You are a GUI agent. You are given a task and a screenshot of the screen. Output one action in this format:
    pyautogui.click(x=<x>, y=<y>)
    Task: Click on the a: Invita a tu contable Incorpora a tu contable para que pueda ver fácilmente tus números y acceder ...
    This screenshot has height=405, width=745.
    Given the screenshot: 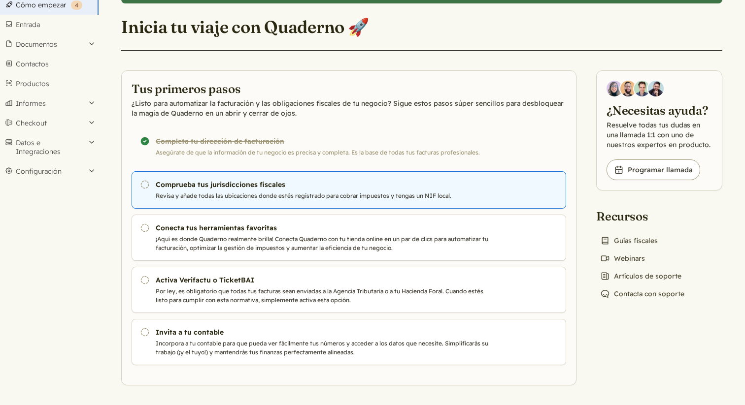 What is the action you would take?
    pyautogui.click(x=349, y=342)
    